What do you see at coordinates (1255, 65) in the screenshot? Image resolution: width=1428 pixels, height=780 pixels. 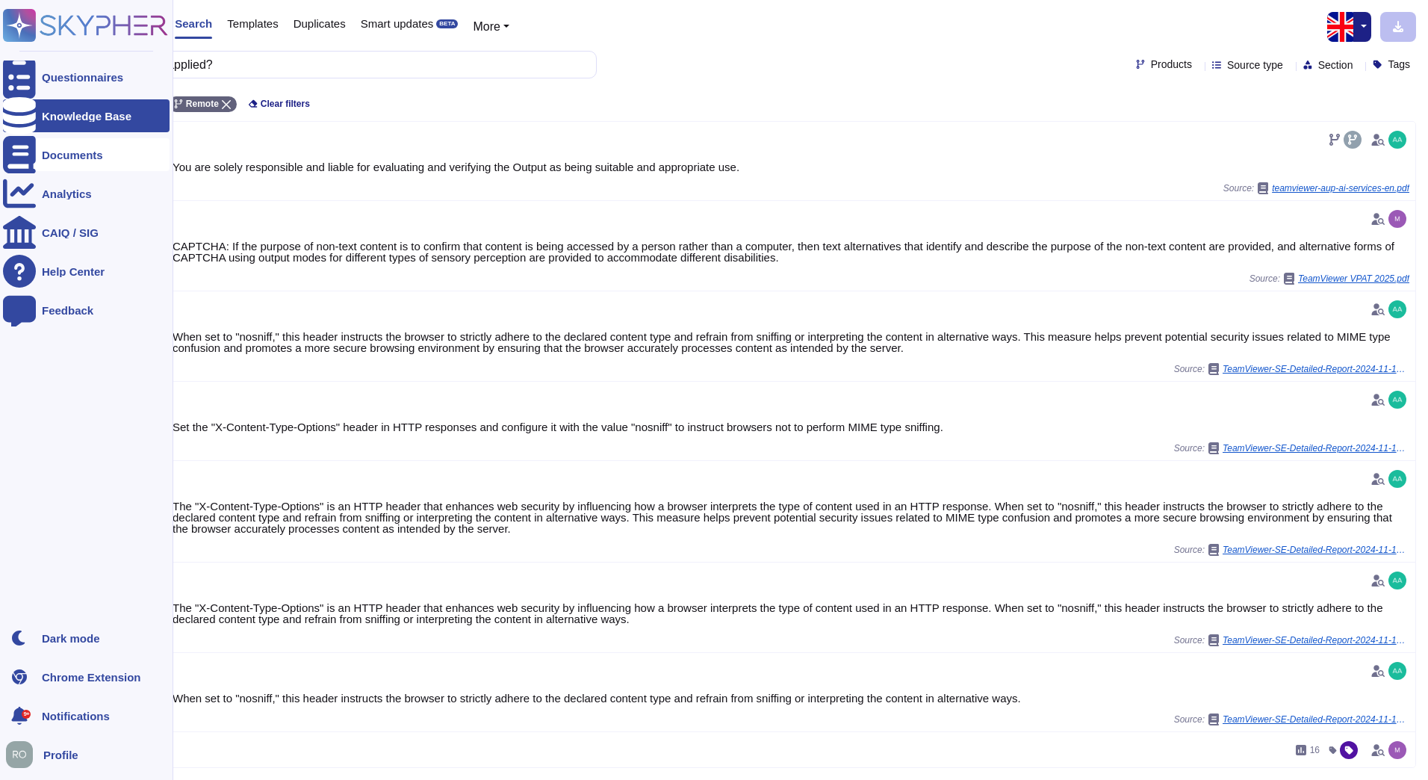 I see `span: Source type` at bounding box center [1255, 65].